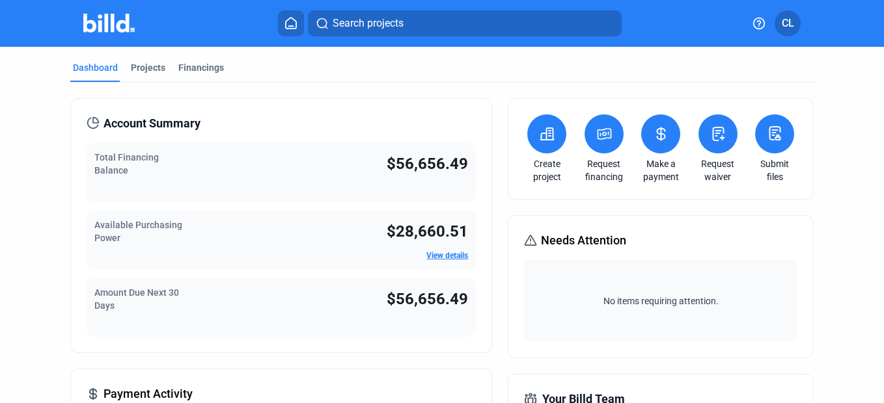  What do you see at coordinates (547, 170) in the screenshot?
I see `a: Create project` at bounding box center [547, 170].